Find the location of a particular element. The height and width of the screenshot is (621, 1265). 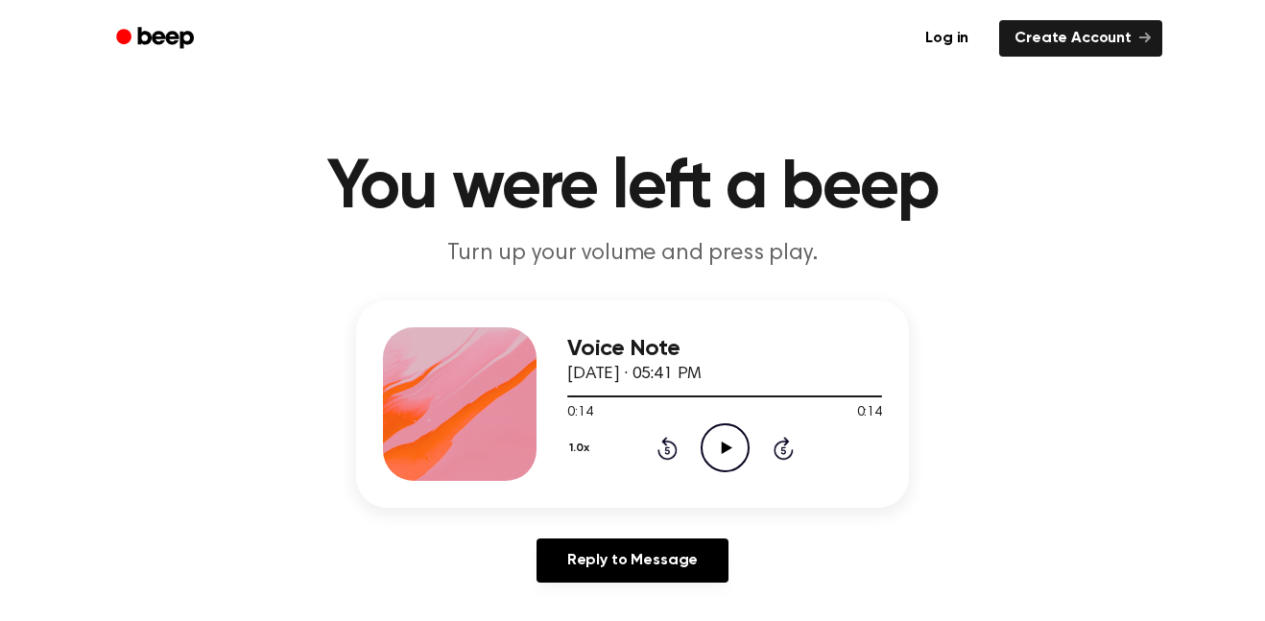

a: Create Account is located at coordinates (1081, 38).